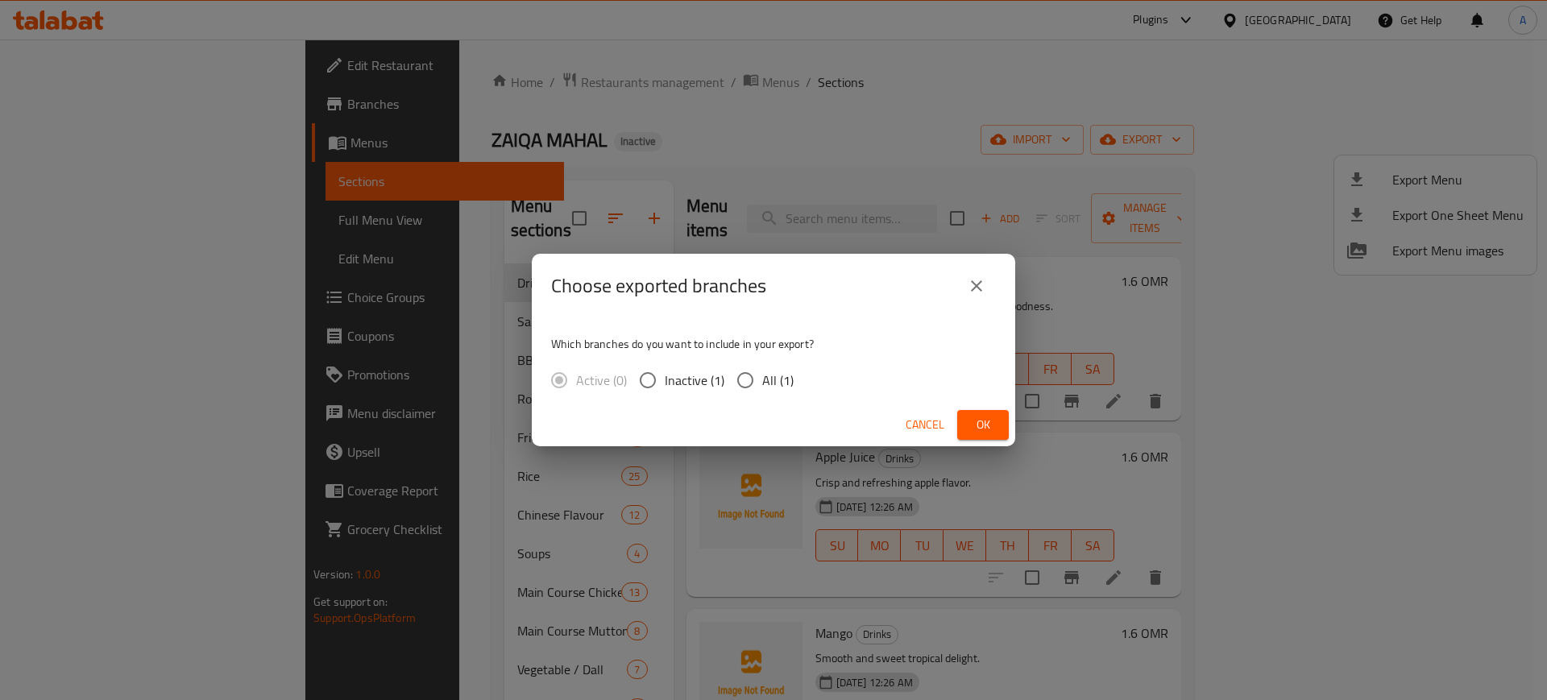 Image resolution: width=1547 pixels, height=700 pixels. Describe the element at coordinates (925, 425) in the screenshot. I see `button: Cancel` at that location.